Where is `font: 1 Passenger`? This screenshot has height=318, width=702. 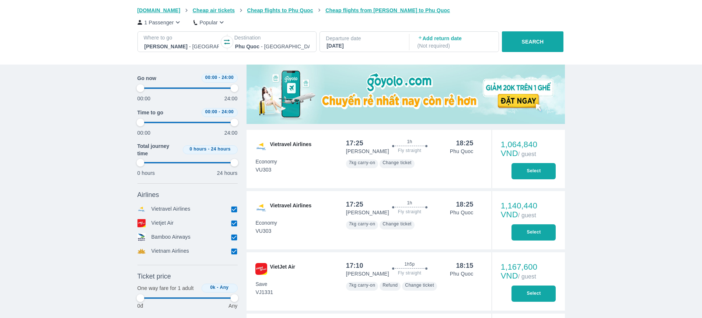 font: 1 Passenger is located at coordinates (159, 22).